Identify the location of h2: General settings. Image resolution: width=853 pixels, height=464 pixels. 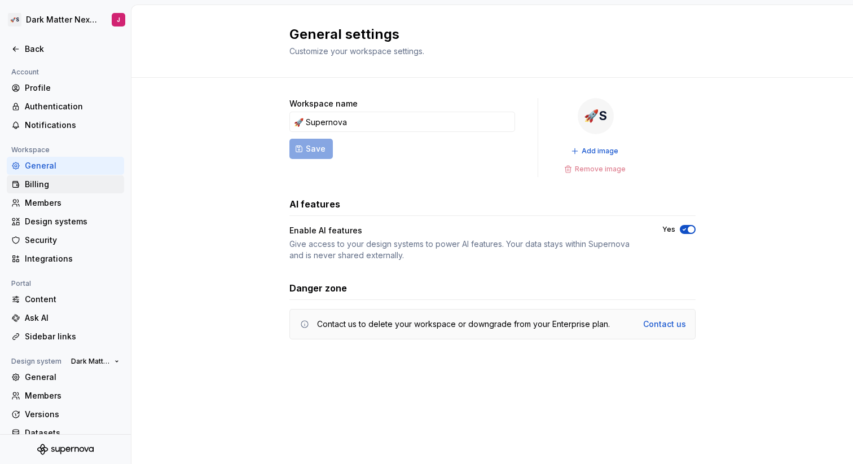
(486, 34).